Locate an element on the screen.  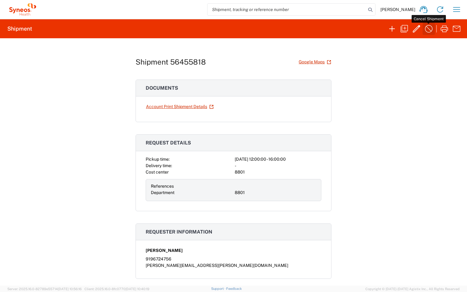
span: Cost center is located at coordinates (157, 172).